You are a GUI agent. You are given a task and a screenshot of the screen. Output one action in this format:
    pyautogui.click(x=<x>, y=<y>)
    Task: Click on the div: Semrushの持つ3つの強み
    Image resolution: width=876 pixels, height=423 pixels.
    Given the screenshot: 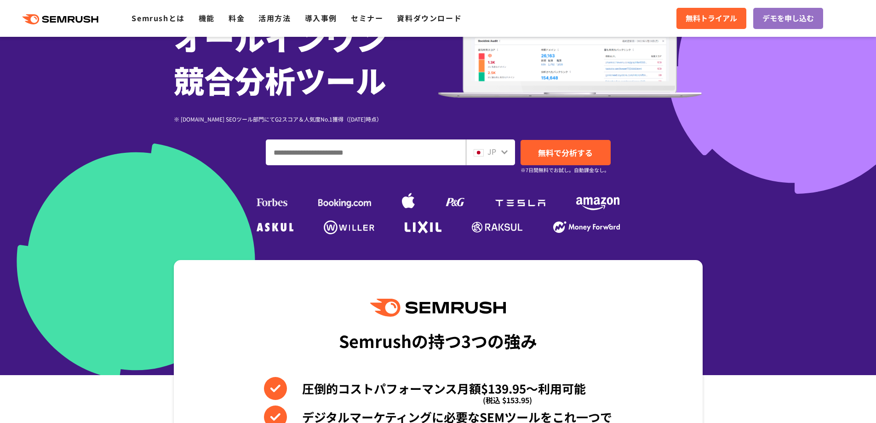 What is the action you would take?
    pyautogui.click(x=438, y=340)
    